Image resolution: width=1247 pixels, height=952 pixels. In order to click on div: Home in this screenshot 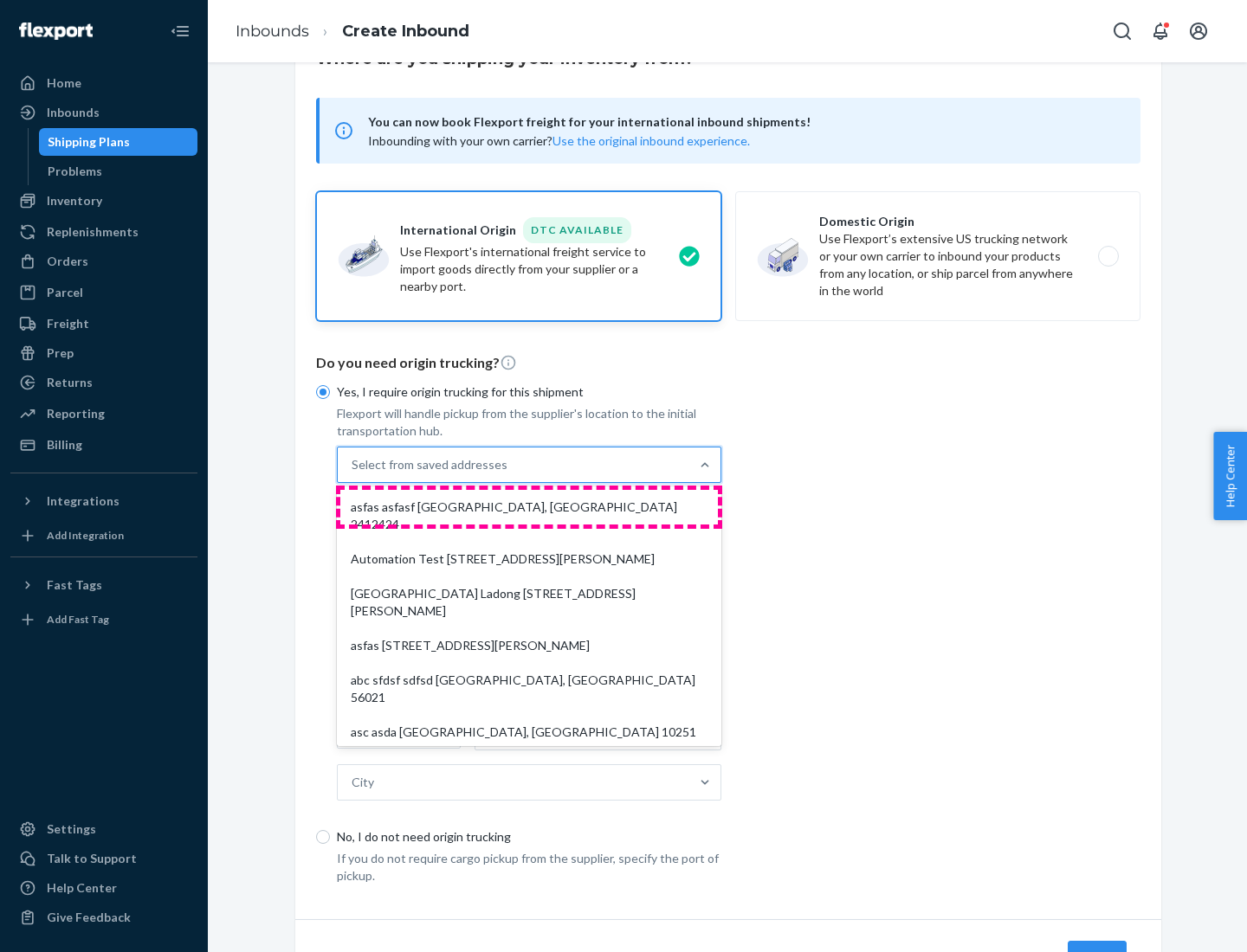, I will do `click(64, 83)`.